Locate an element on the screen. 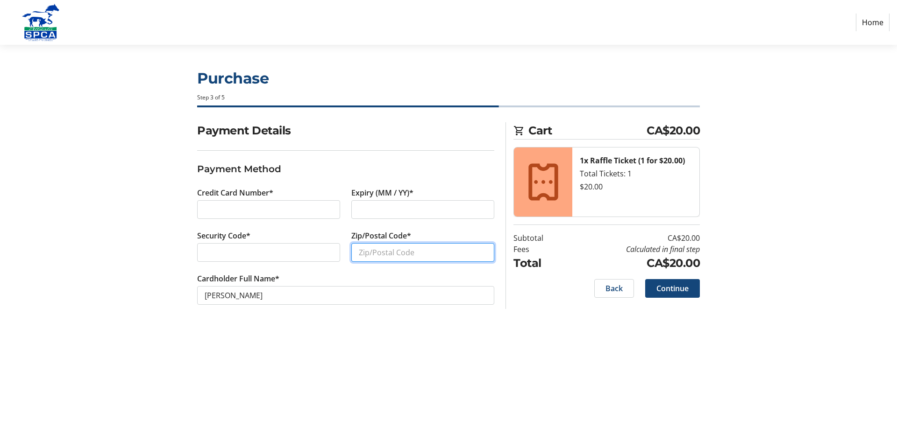  label: Cardholder Full Name* is located at coordinates (238, 279).